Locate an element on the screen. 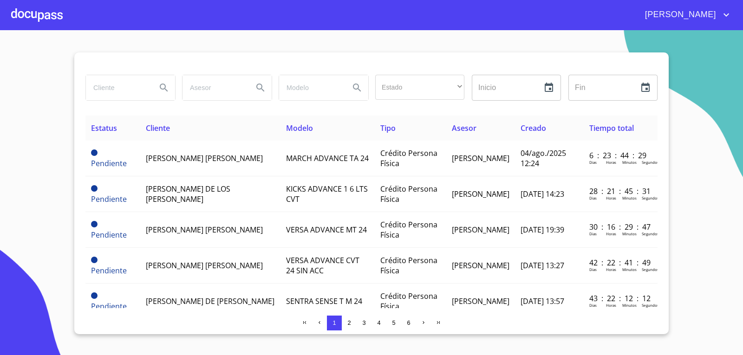  span: VERSA ADVANCE MT 24 is located at coordinates (326, 230).